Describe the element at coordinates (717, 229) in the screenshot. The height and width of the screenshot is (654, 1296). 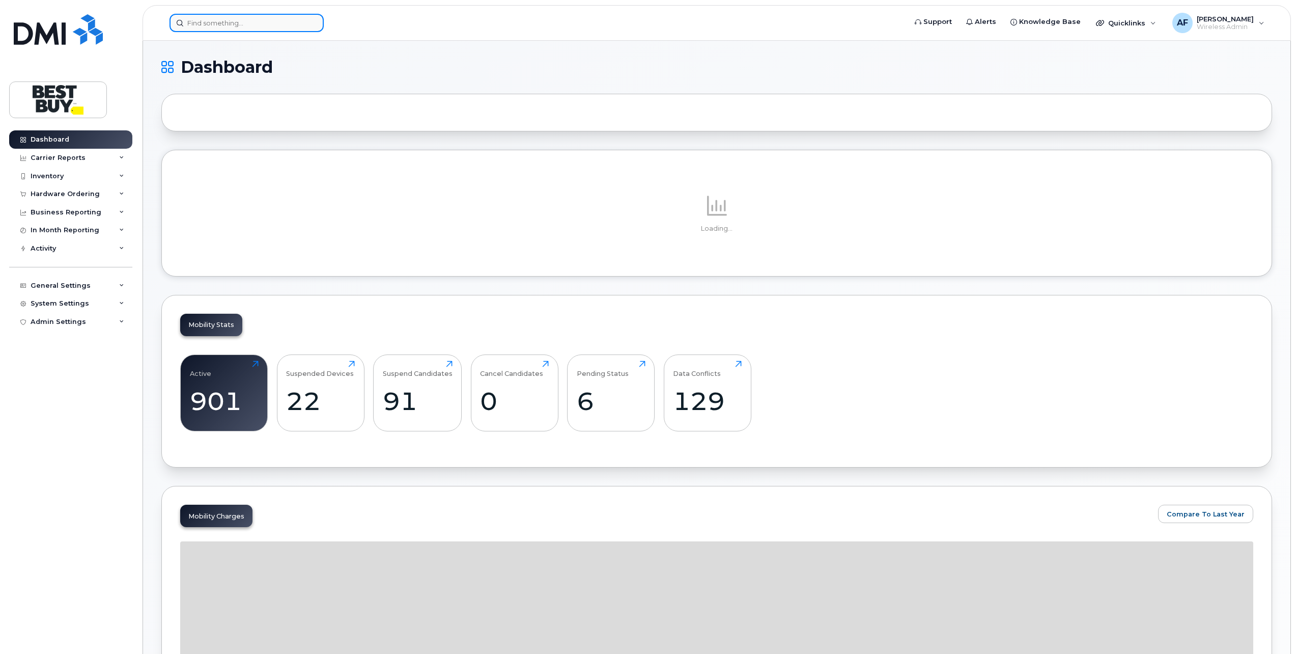
I see `p: Loading...` at that location.